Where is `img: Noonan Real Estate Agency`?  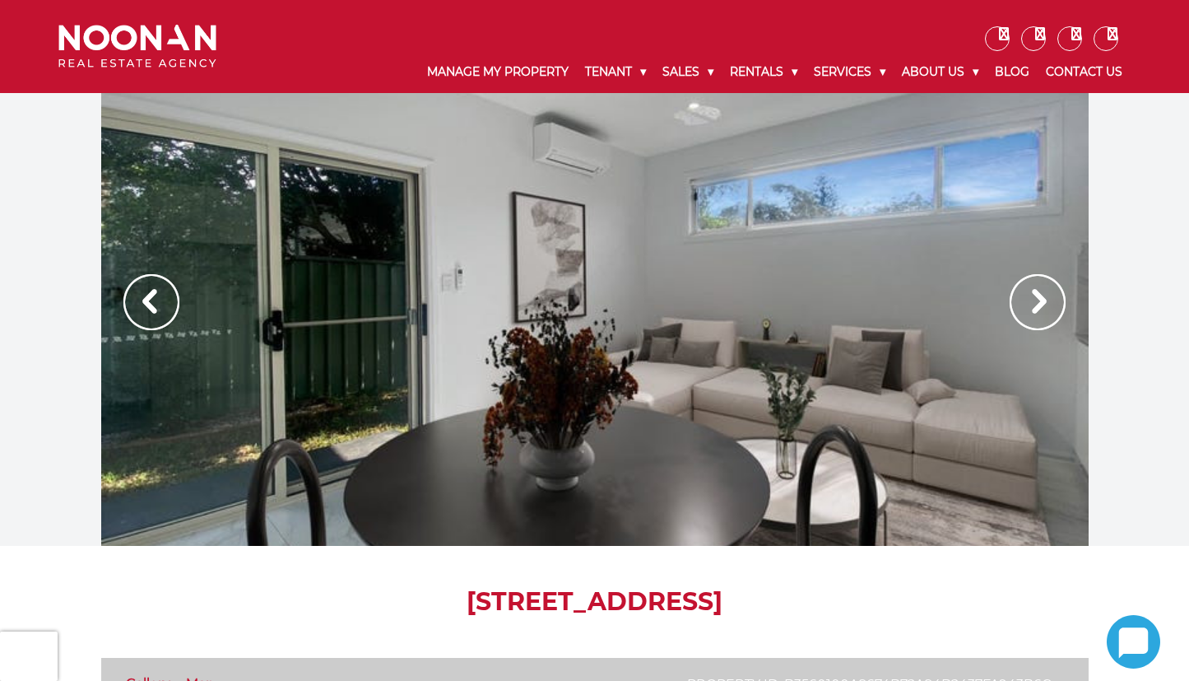
img: Noonan Real Estate Agency is located at coordinates (137, 46).